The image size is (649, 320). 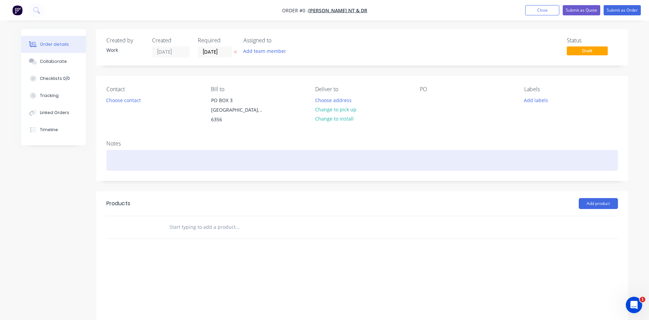 I want to click on div: PO, so click(x=466, y=89).